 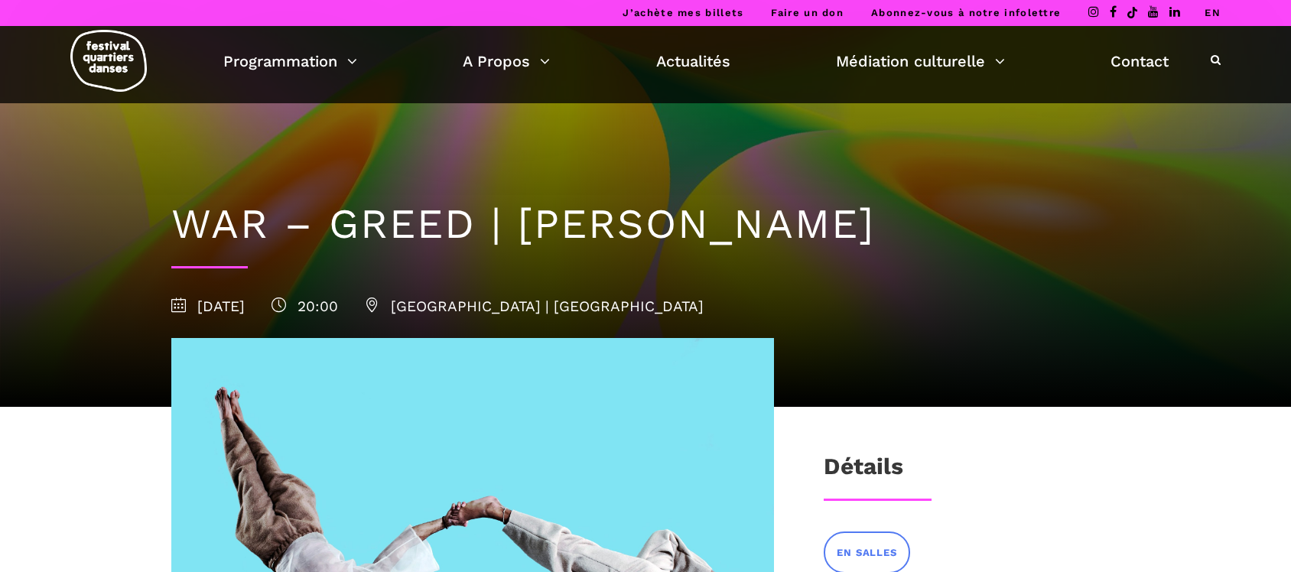 What do you see at coordinates (807, 12) in the screenshot?
I see `a: Faire un don` at bounding box center [807, 12].